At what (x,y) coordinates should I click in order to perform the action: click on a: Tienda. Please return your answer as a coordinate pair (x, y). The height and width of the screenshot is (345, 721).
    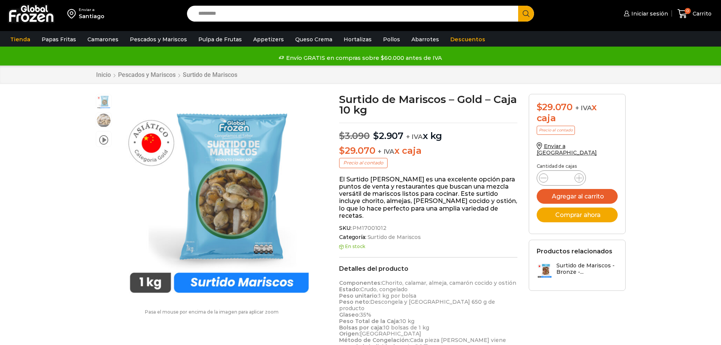
    Looking at the image, I should click on (20, 39).